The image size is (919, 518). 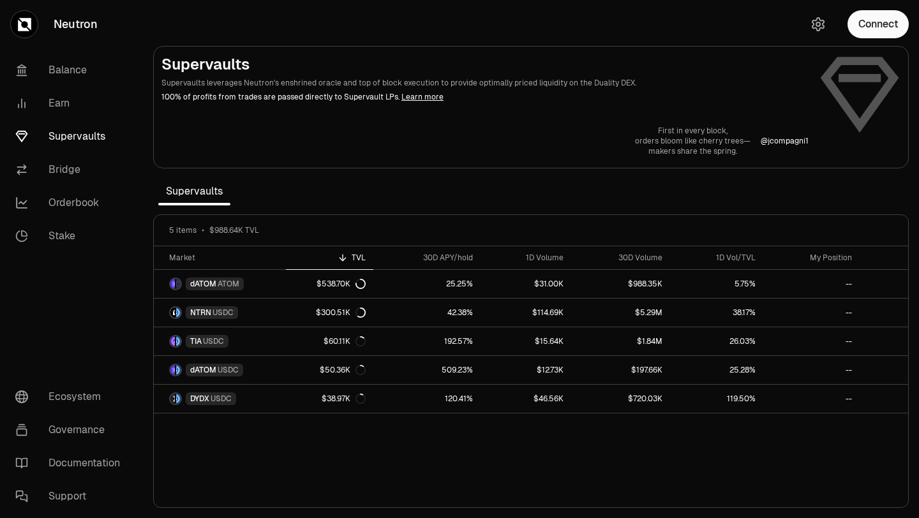 What do you see at coordinates (811, 258) in the screenshot?
I see `div: My Position` at bounding box center [811, 258].